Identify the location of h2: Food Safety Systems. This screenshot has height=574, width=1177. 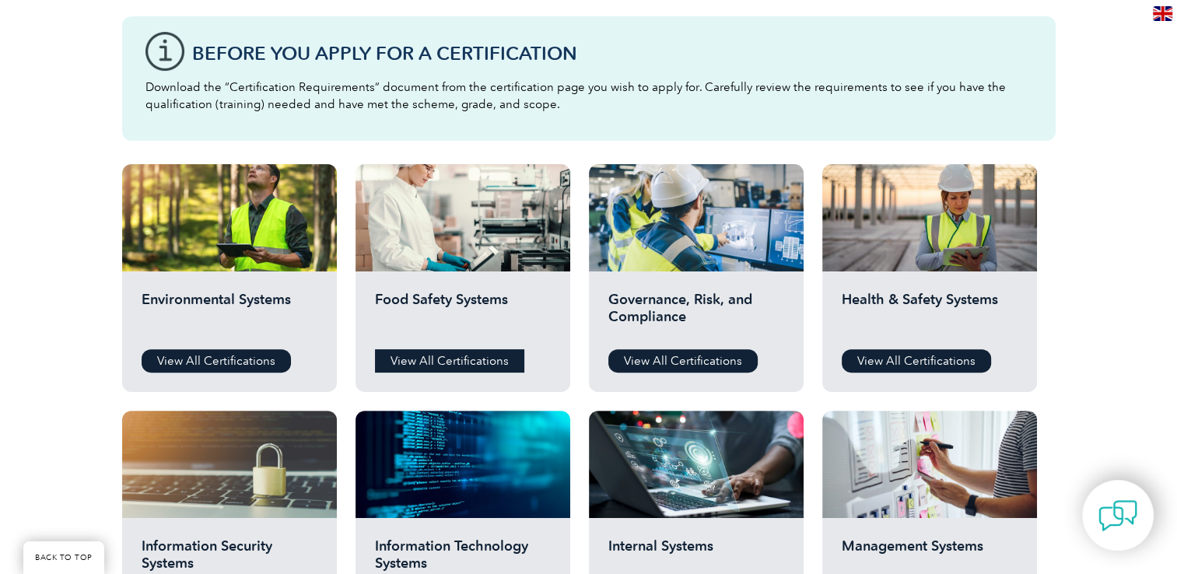
(463, 314).